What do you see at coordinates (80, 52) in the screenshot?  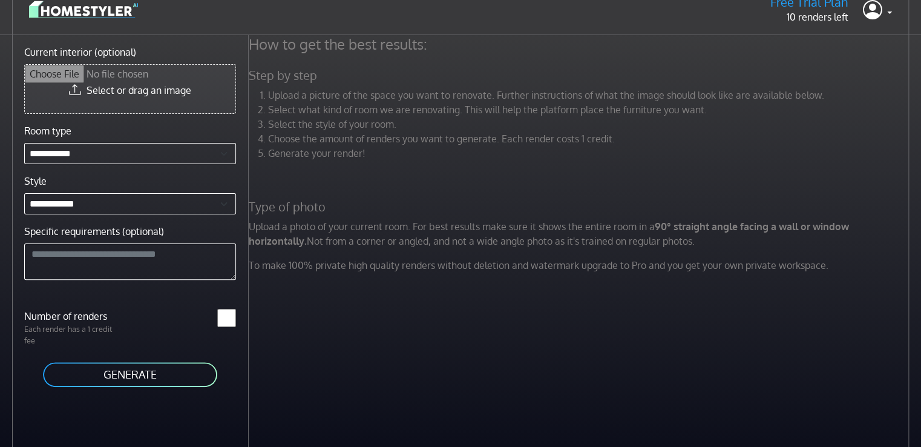 I see `label: Current interior (optional)` at bounding box center [80, 52].